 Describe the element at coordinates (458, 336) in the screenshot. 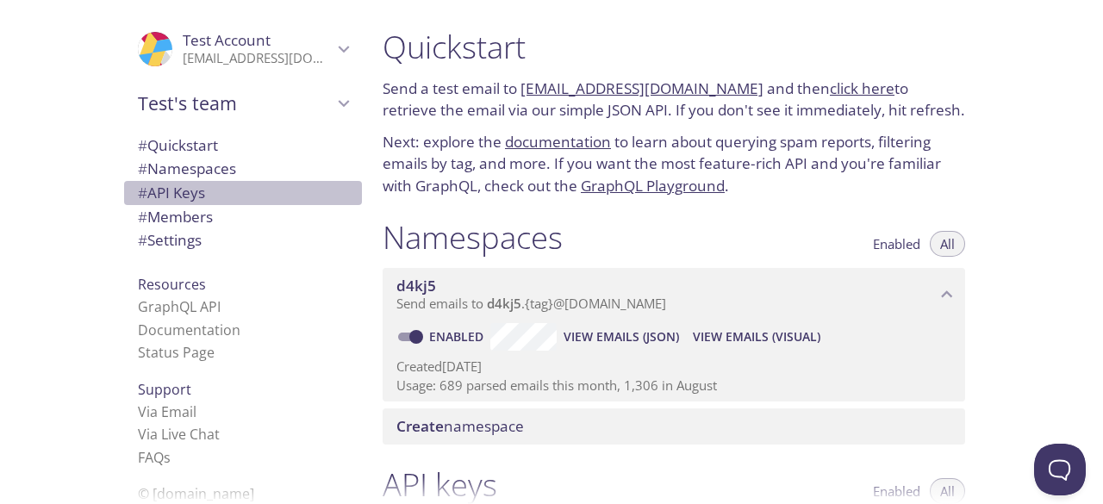

I see `a: Enabled` at that location.